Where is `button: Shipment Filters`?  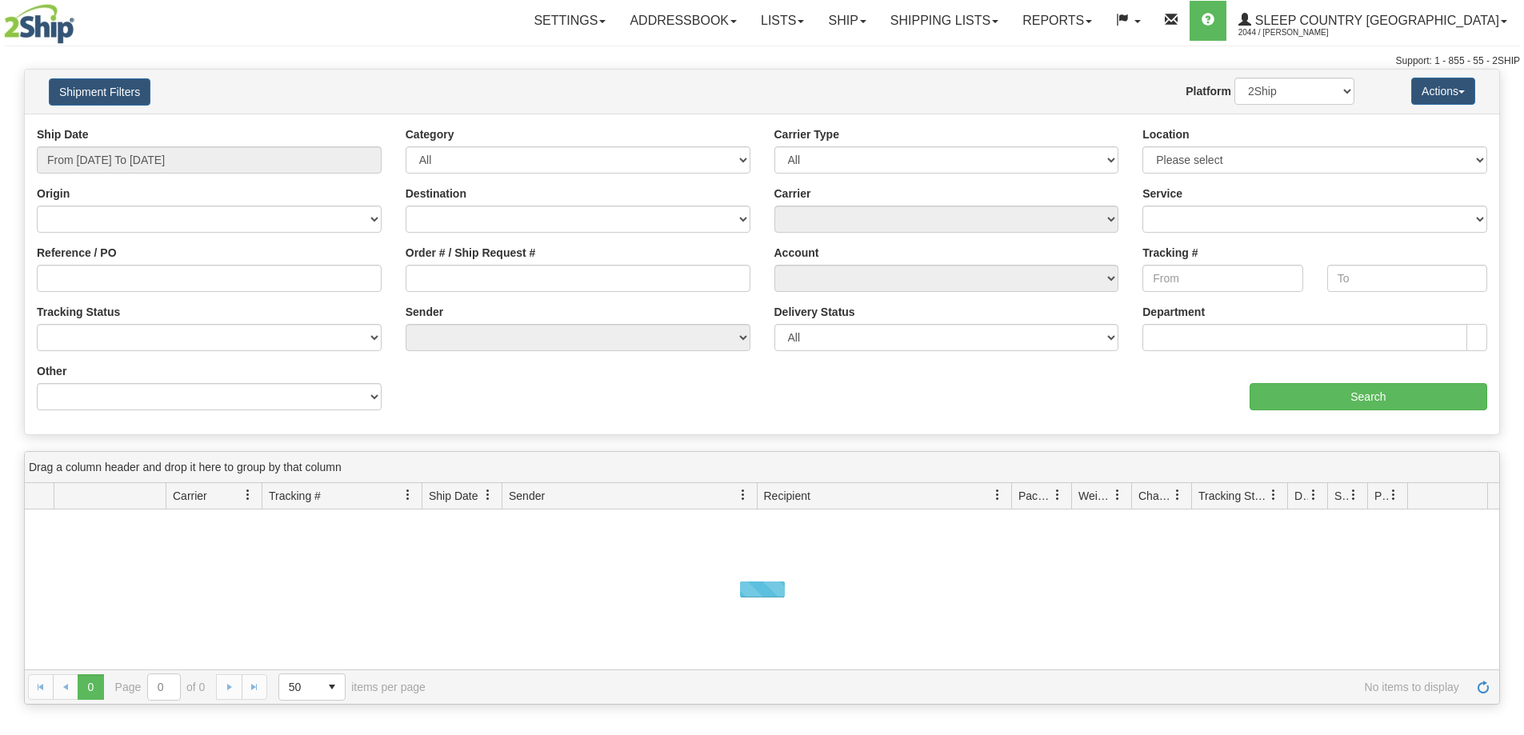 button: Shipment Filters is located at coordinates (99, 92).